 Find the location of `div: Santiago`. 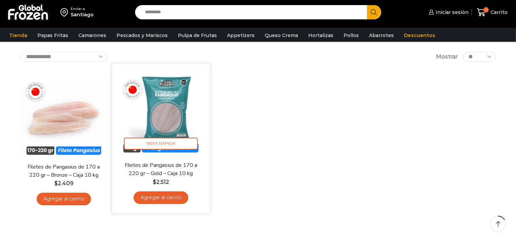

div: Santiago is located at coordinates (82, 15).